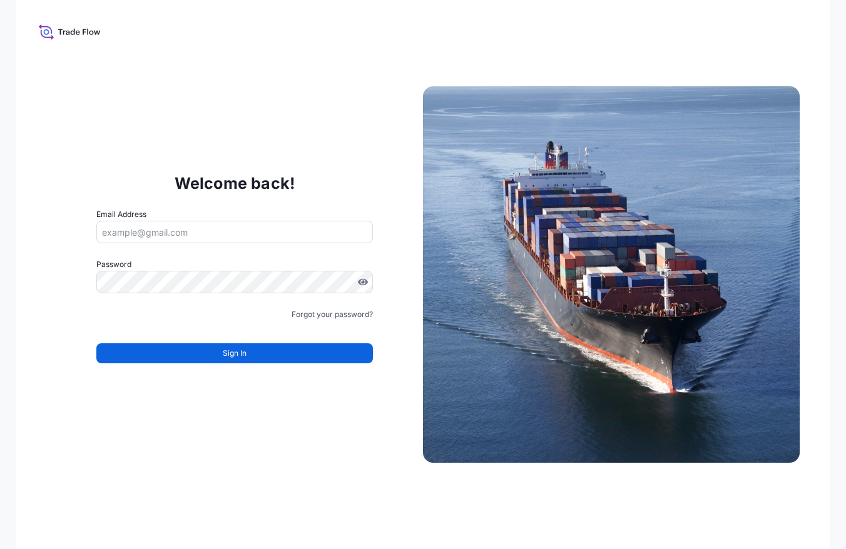 Image resolution: width=846 pixels, height=549 pixels. What do you see at coordinates (363, 282) in the screenshot?
I see `button: Show password` at bounding box center [363, 282].